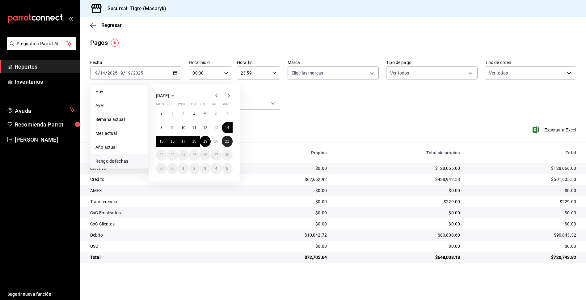 This screenshot has height=300, width=586. Describe the element at coordinates (119, 161) in the screenshot. I see `span: Rango de fechas` at that location.